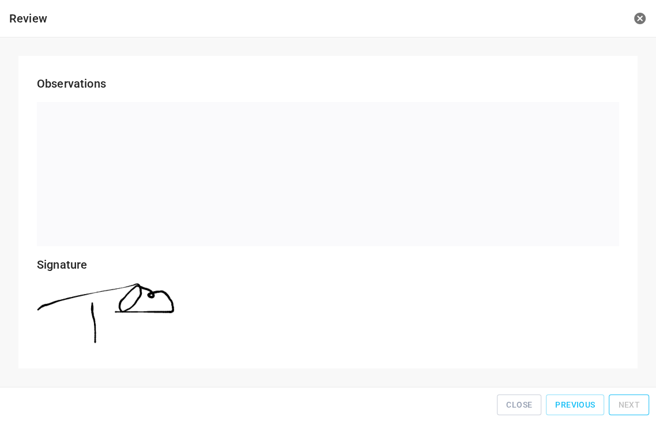  Describe the element at coordinates (105, 308) in the screenshot. I see `img: signature` at that location.